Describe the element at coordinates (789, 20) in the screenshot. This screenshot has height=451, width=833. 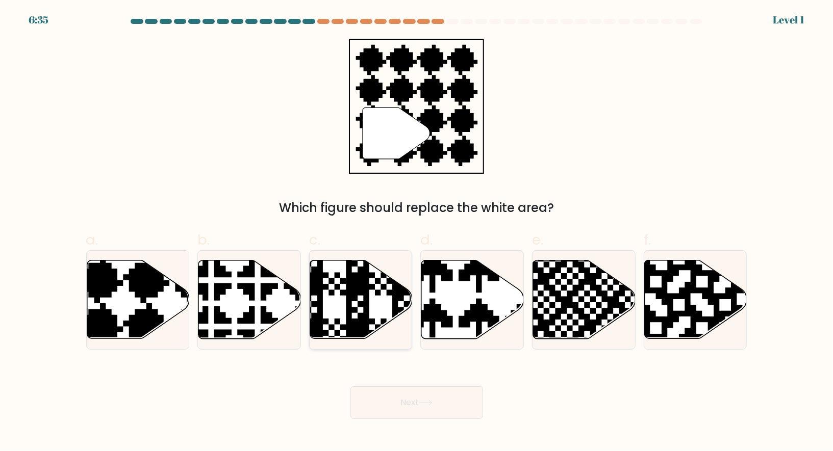
I see `div: Level 1` at that location.